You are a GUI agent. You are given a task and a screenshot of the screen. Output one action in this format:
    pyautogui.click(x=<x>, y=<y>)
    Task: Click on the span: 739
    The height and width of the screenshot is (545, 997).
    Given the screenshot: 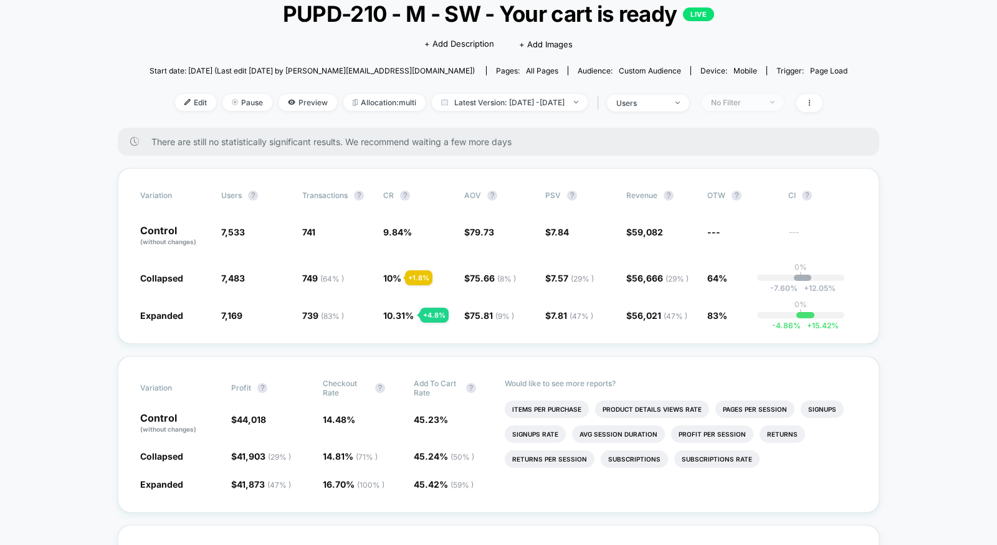 What is the action you would take?
    pyautogui.click(x=323, y=315)
    